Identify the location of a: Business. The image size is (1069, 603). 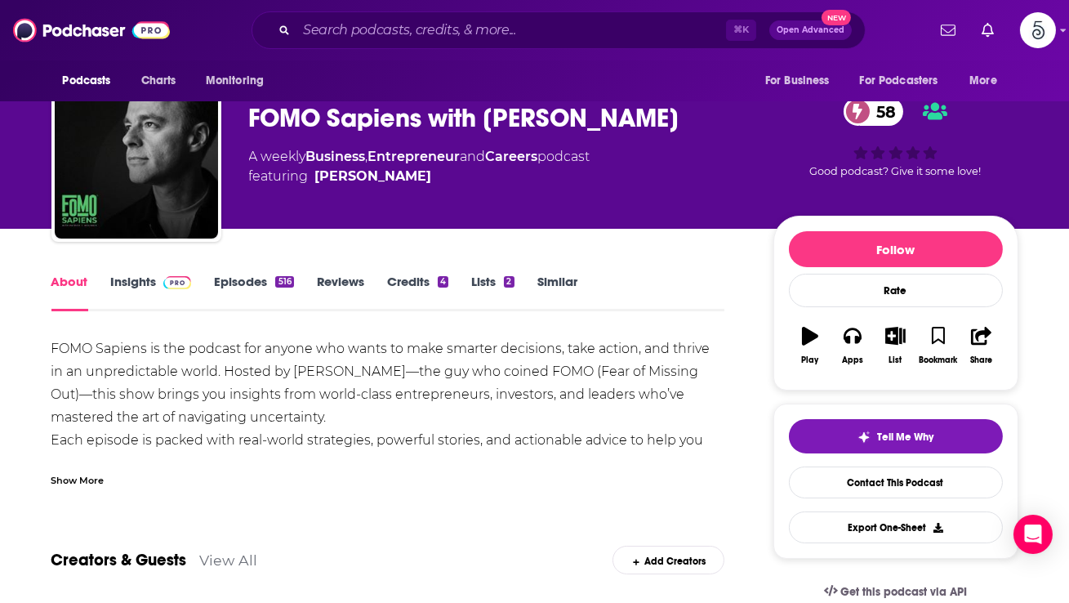
(336, 156).